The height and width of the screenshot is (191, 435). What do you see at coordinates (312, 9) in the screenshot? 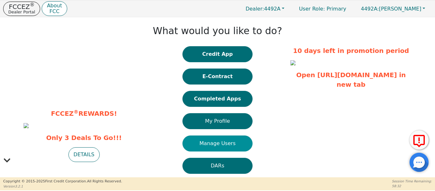
I see `span: User Role :` at bounding box center [312, 9].